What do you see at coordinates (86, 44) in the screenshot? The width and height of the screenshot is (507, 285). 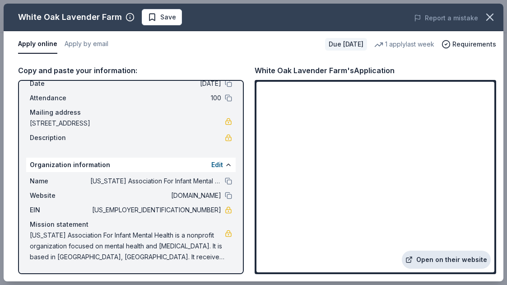 I see `button: Apply by email` at bounding box center [86, 44].